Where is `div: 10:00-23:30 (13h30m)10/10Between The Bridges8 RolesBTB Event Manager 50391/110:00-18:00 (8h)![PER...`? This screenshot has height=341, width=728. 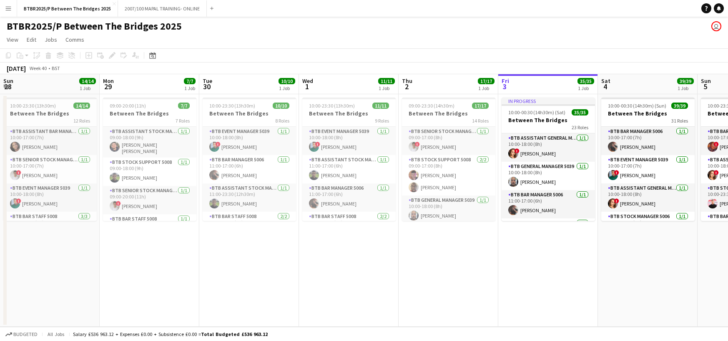
div: 10:00-23:30 (13h30m)10/10Between The Bridges8 RolesBTB Event Manager 50391/110:00-18:00 (8h)![PER... is located at coordinates (249, 159).